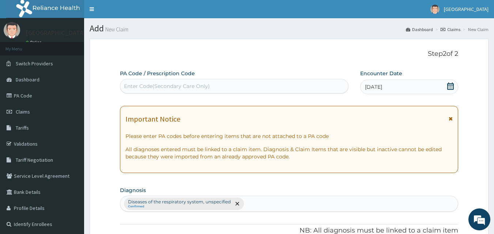  I want to click on span: Tariff Negotiation, so click(34, 160).